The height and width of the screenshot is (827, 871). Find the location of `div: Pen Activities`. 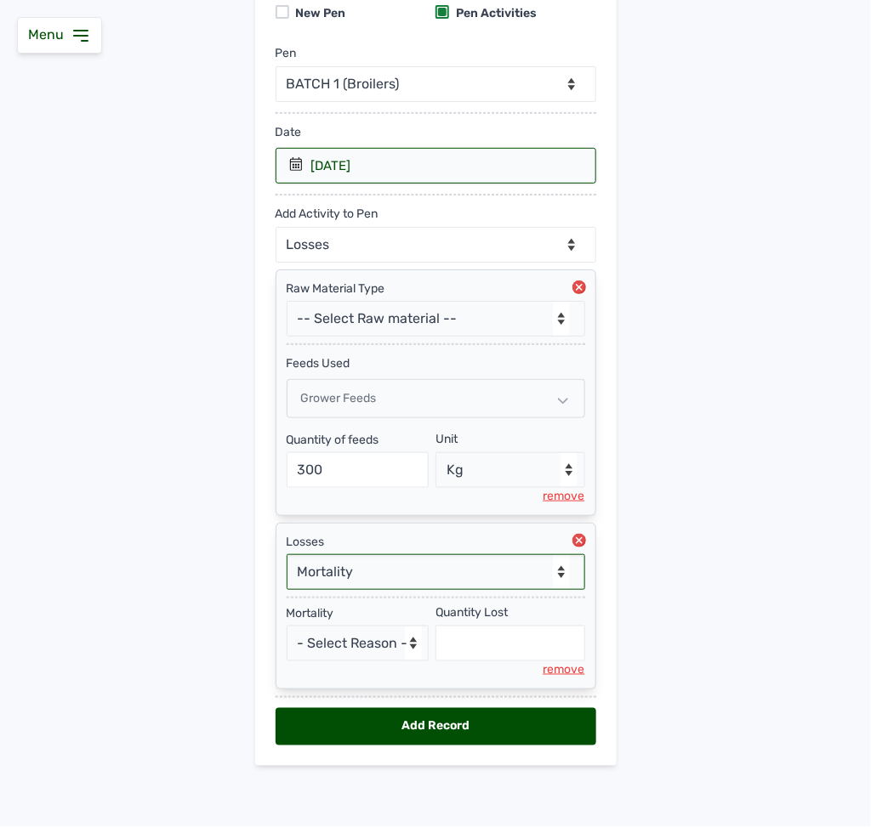

div: Pen Activities is located at coordinates (492, 14).